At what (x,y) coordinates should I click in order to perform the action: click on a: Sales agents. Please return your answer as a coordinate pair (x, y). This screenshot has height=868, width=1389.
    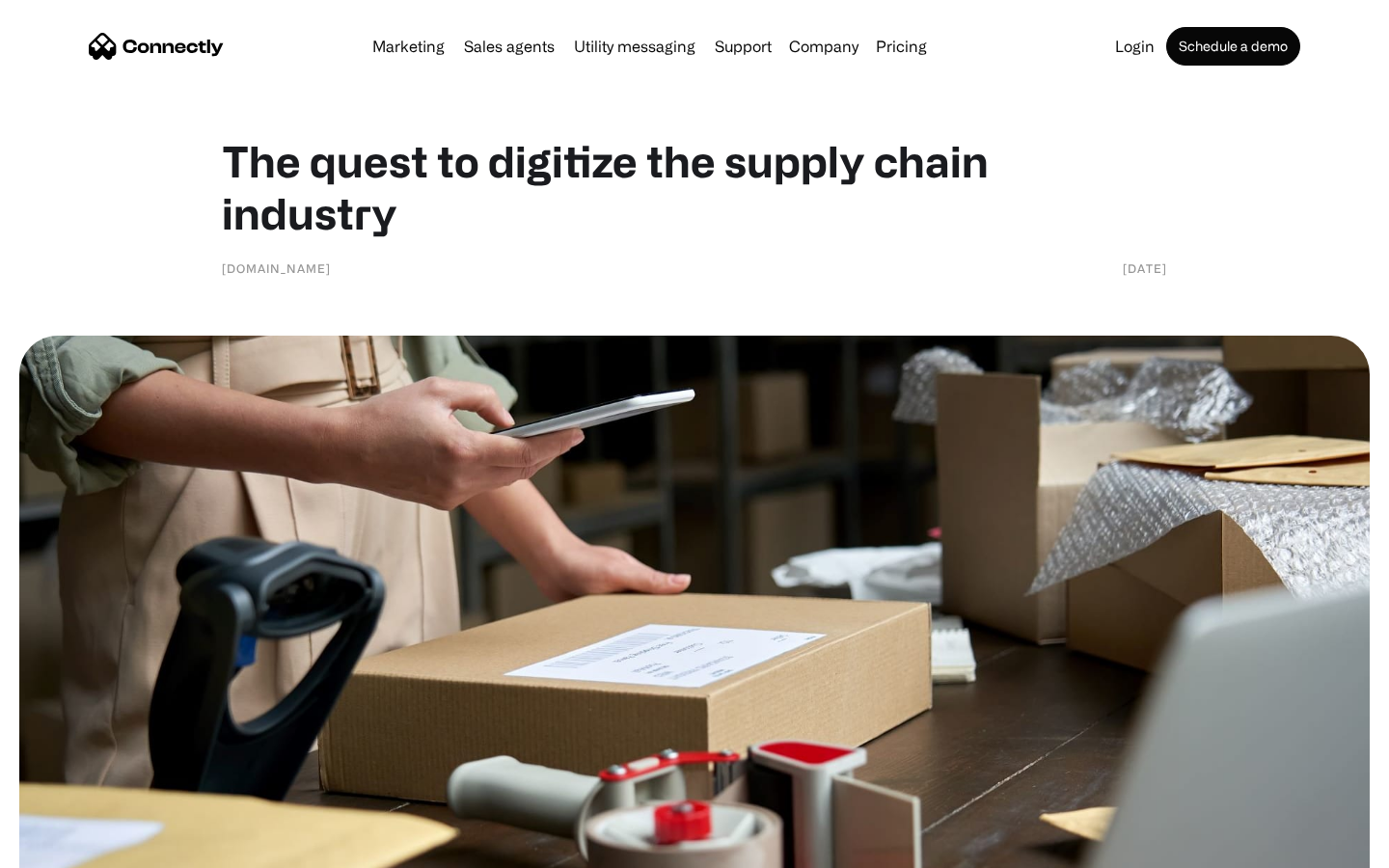
    Looking at the image, I should click on (509, 46).